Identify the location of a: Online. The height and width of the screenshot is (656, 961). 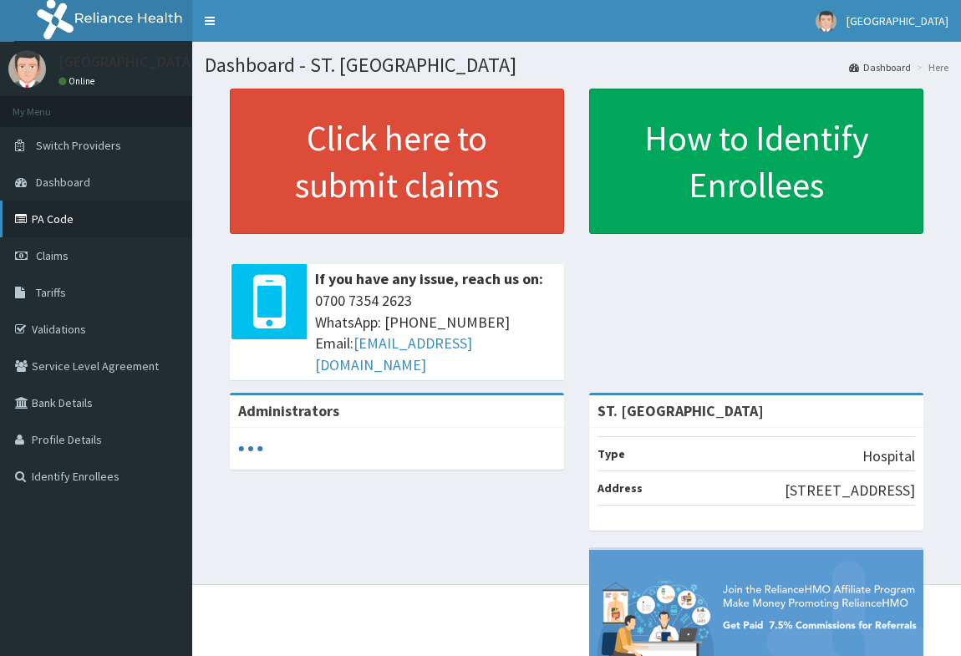
(79, 81).